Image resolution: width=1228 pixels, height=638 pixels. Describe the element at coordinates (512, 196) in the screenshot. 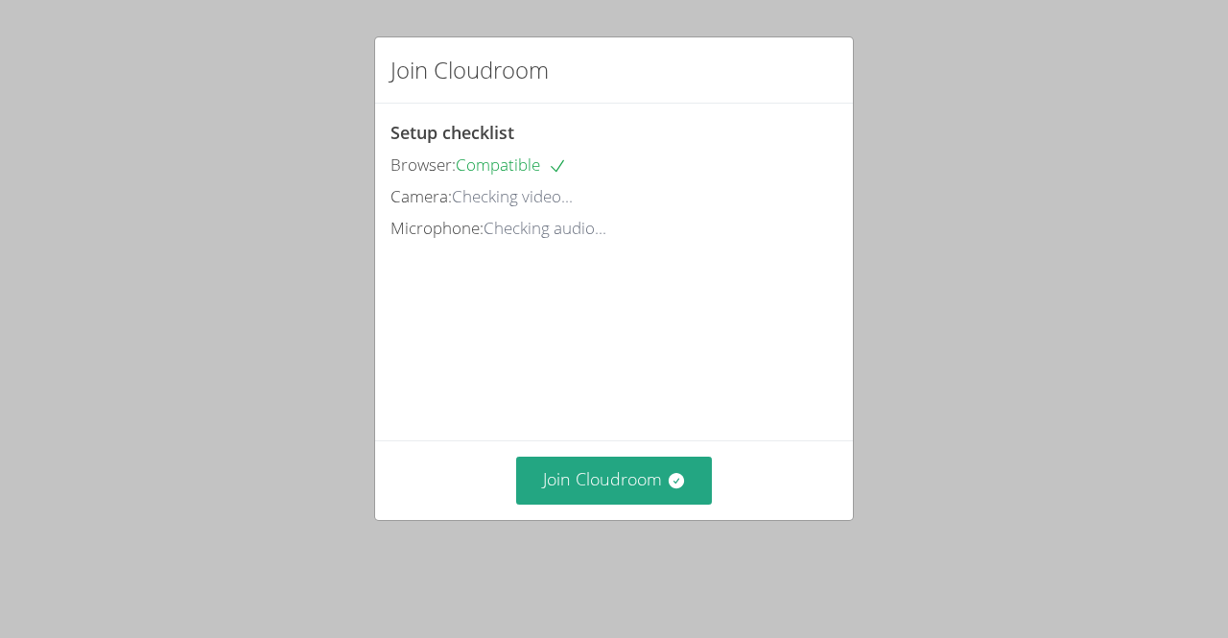

I see `span: Checking video...` at that location.